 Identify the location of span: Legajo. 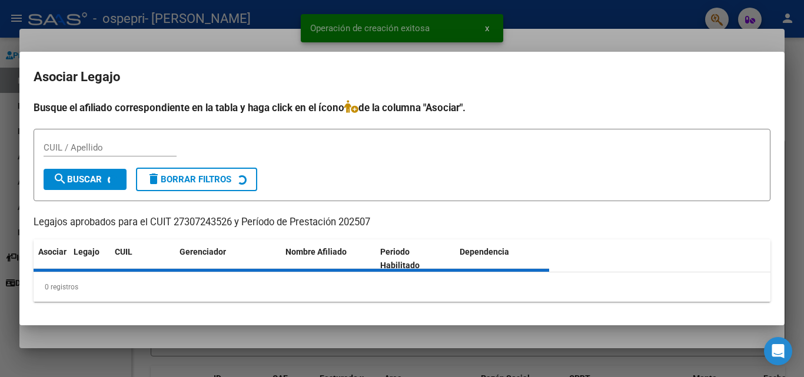
(87, 252).